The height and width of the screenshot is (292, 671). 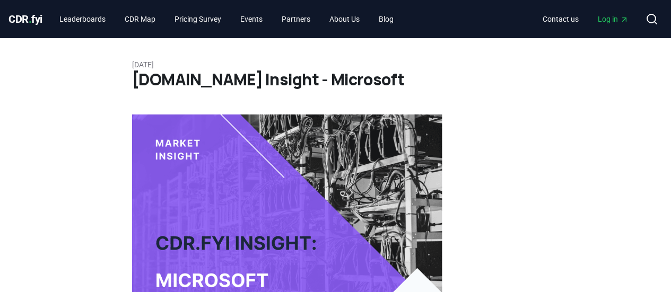 I want to click on a: Pricing Survey, so click(x=198, y=19).